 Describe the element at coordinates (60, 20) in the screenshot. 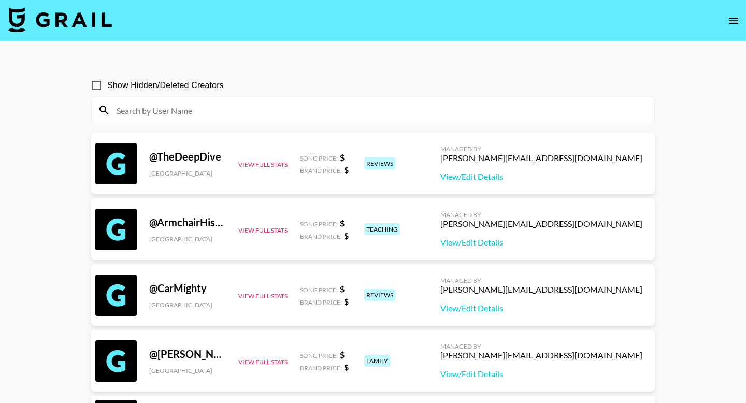

I see `img: Grail Talent` at that location.